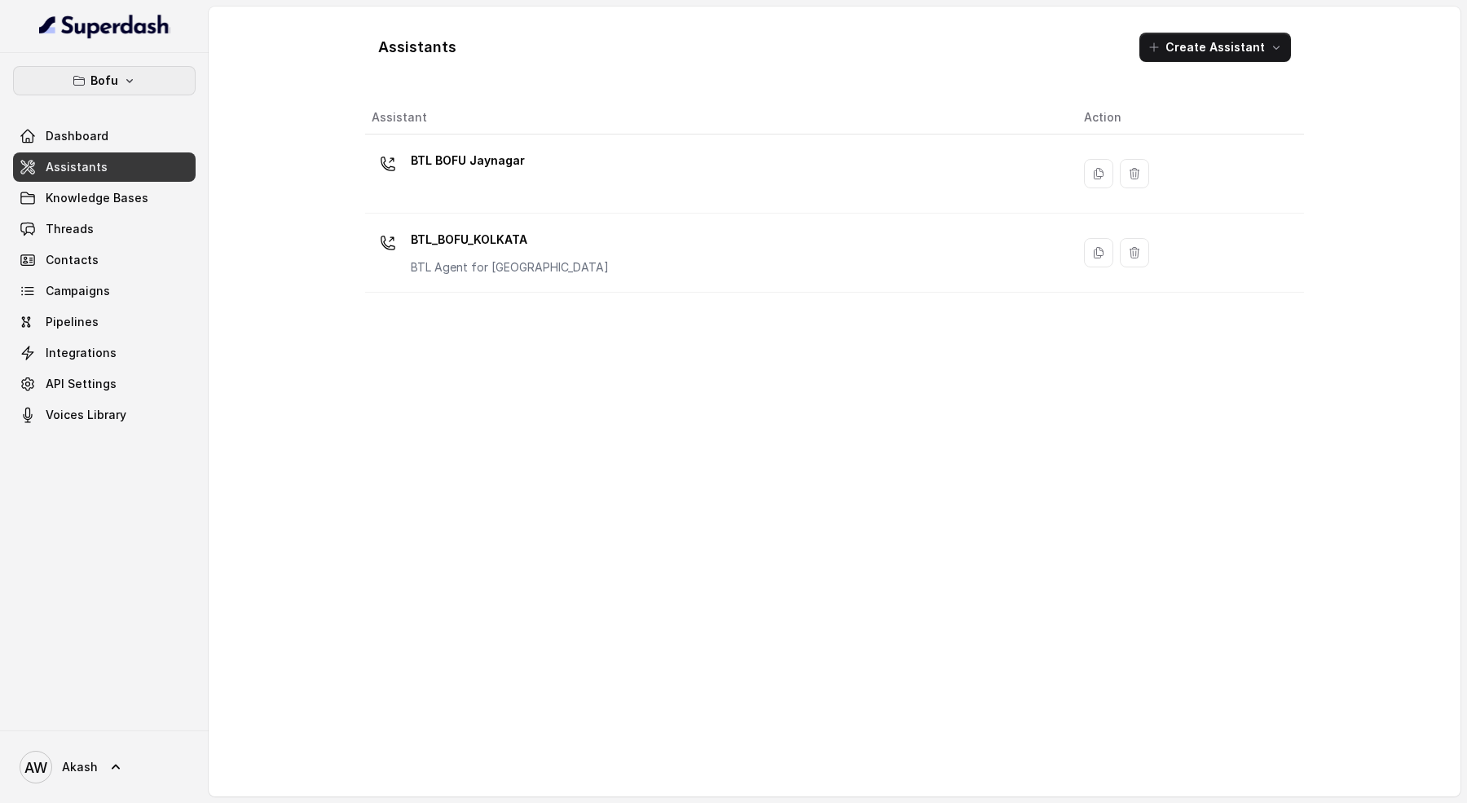 This screenshot has height=803, width=1467. What do you see at coordinates (468, 161) in the screenshot?
I see `p: BTL BOFU Jaynagar` at bounding box center [468, 161].